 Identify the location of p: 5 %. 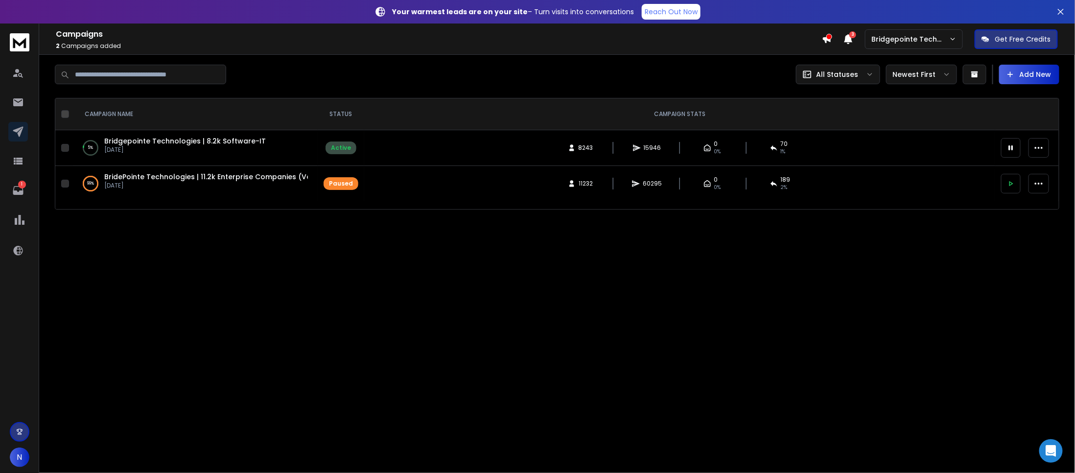
(91, 148).